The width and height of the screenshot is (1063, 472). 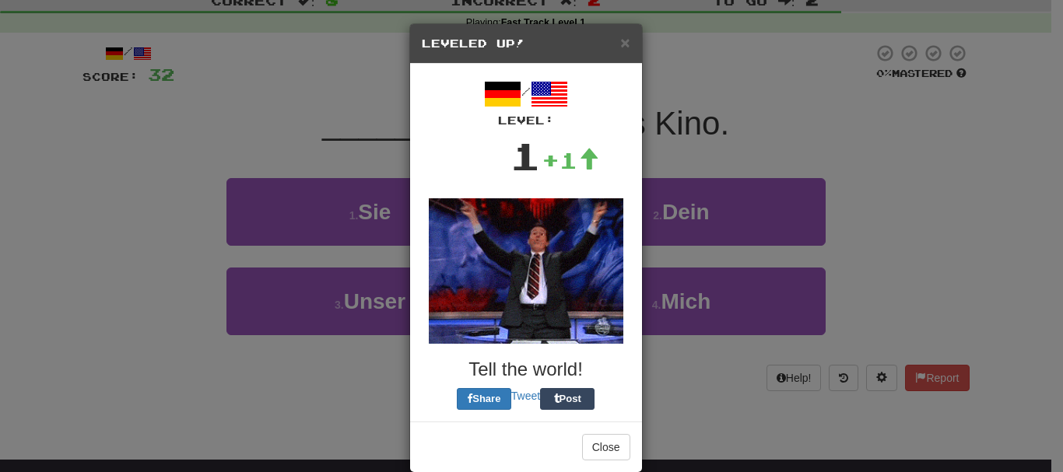 I want to click on div: 1, so click(x=525, y=156).